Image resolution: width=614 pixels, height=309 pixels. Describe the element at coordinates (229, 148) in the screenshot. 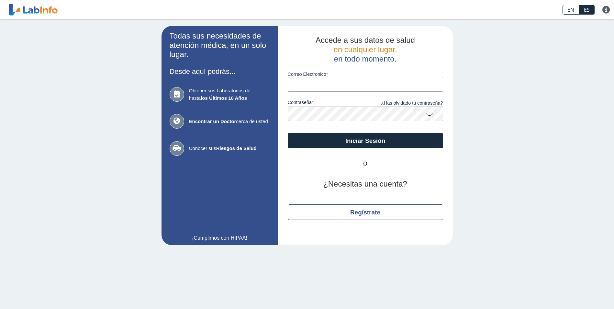

I see `span: Conocer sus` at that location.